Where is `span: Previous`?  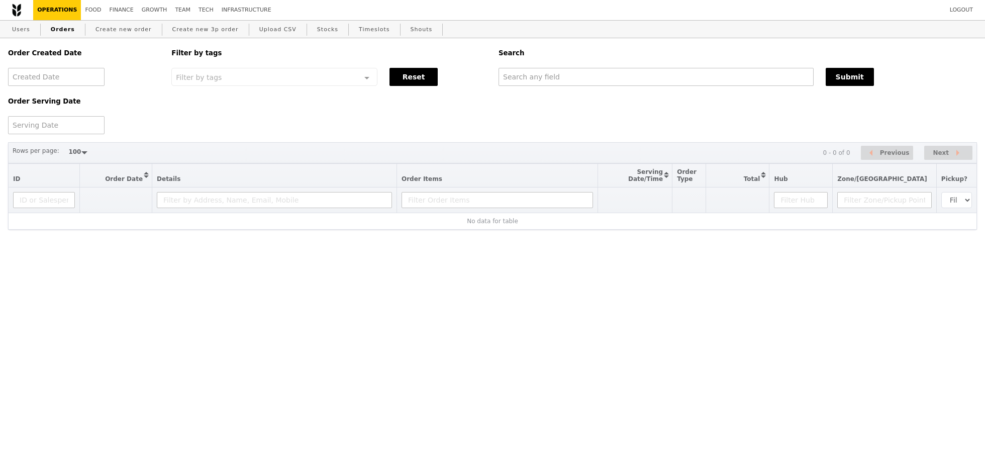 span: Previous is located at coordinates (894, 153).